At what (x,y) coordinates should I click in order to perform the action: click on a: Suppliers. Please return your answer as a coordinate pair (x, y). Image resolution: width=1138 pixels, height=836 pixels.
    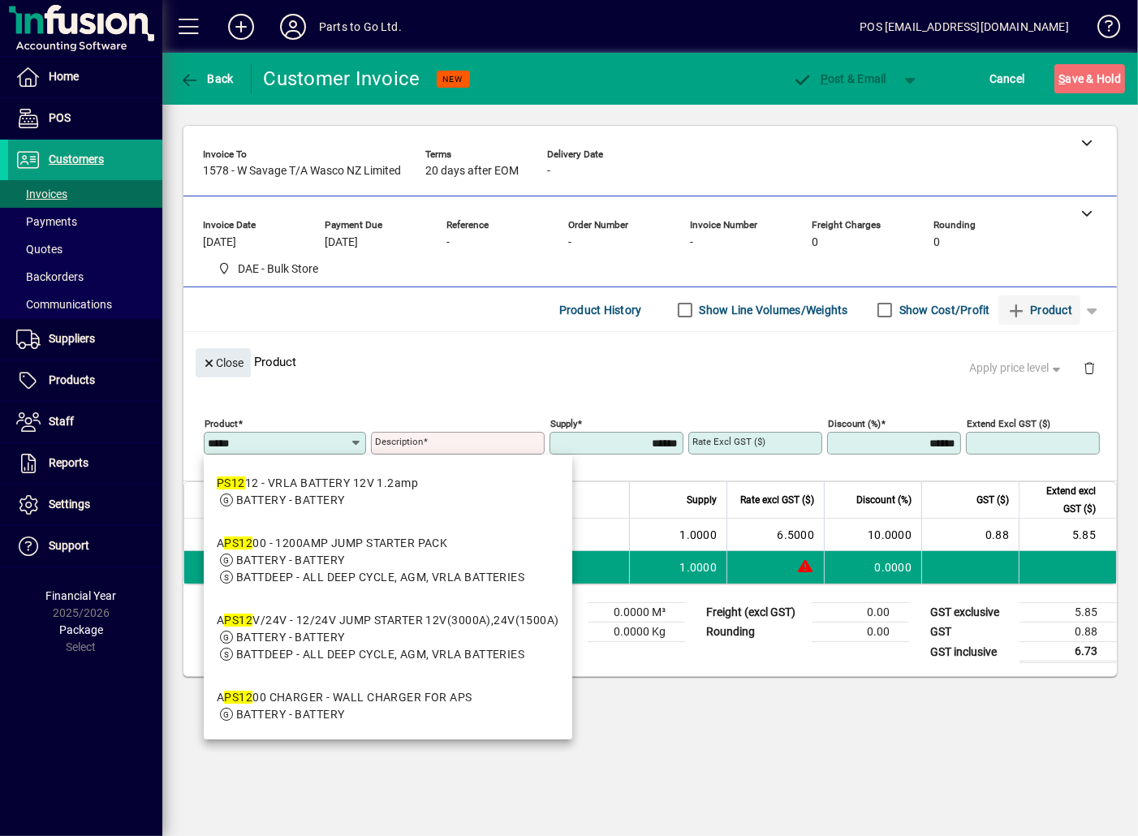
    Looking at the image, I should click on (85, 339).